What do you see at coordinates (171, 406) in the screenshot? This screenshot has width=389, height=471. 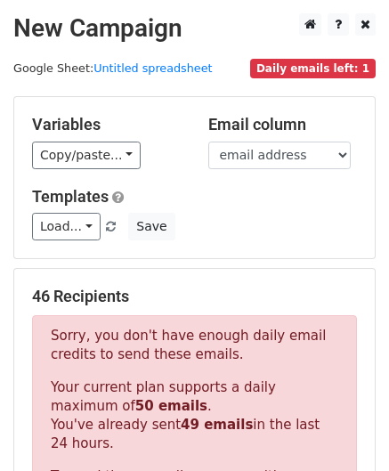 I see `strong: 50 emails` at bounding box center [171, 406].